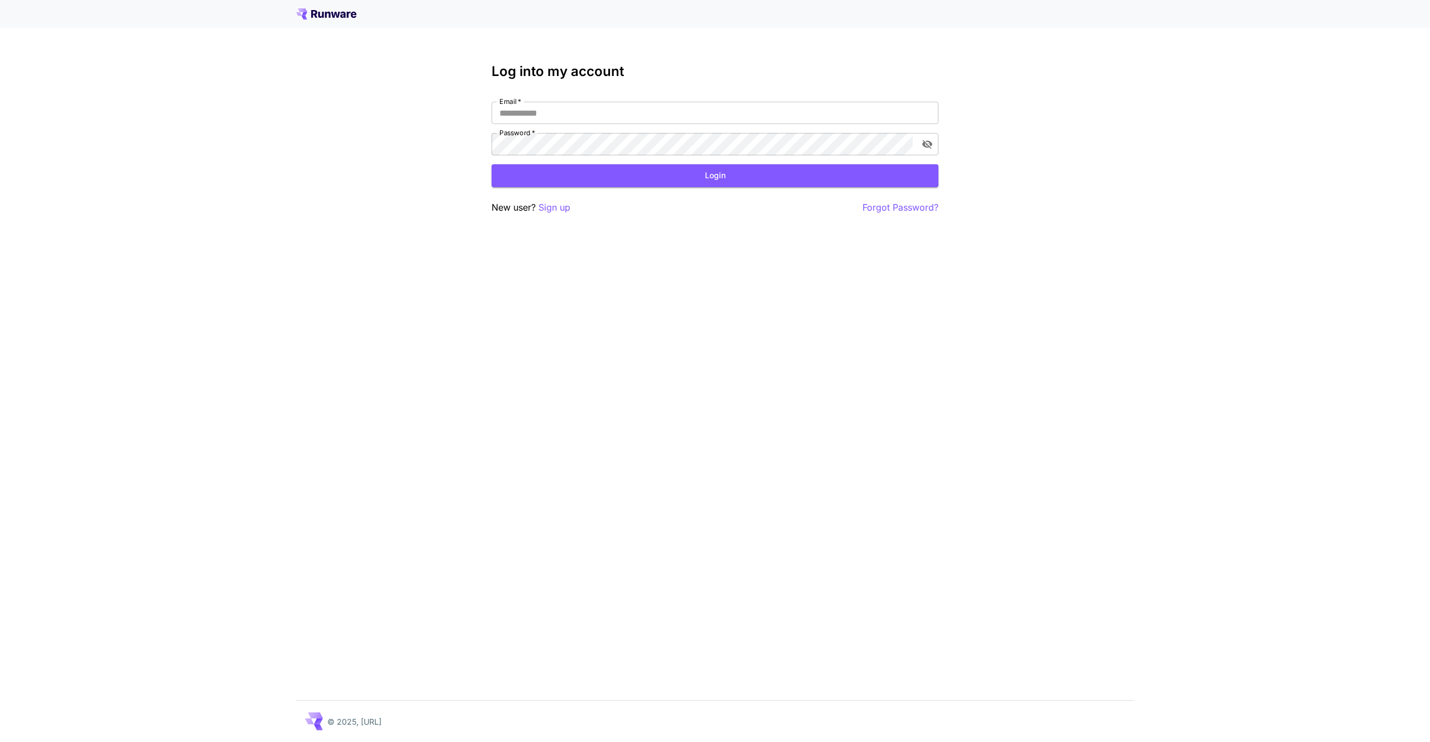 This screenshot has width=1430, height=742. I want to click on h3: Log into my account, so click(715, 71).